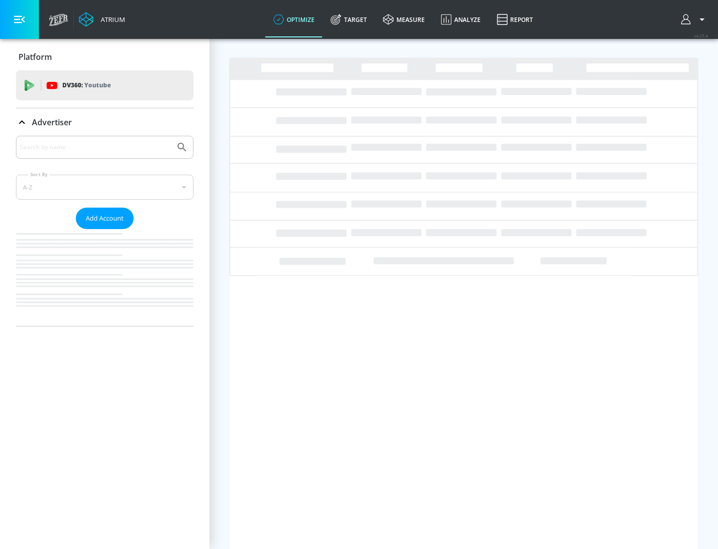  I want to click on button: Add Account, so click(105, 218).